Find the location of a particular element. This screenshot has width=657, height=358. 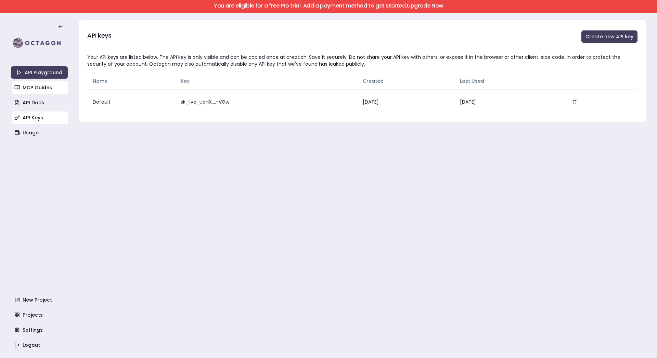

a: Upgrade Now is located at coordinates (425, 5).